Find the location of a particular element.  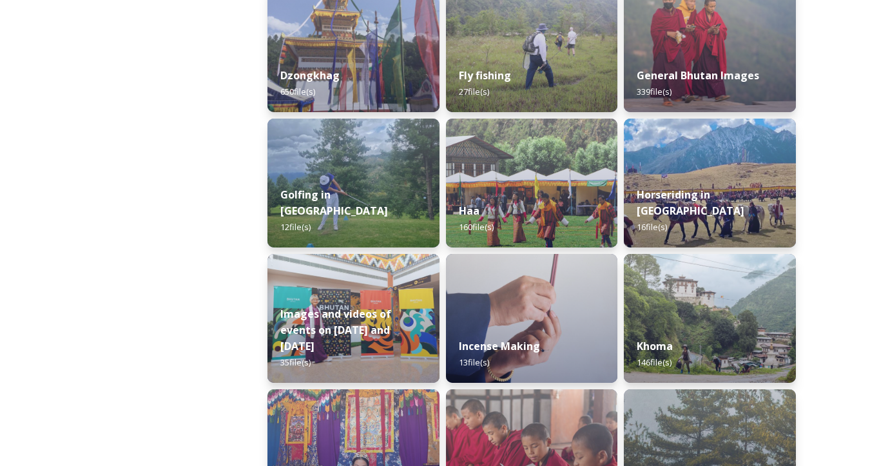

span: 35 file(s) is located at coordinates (295, 362).